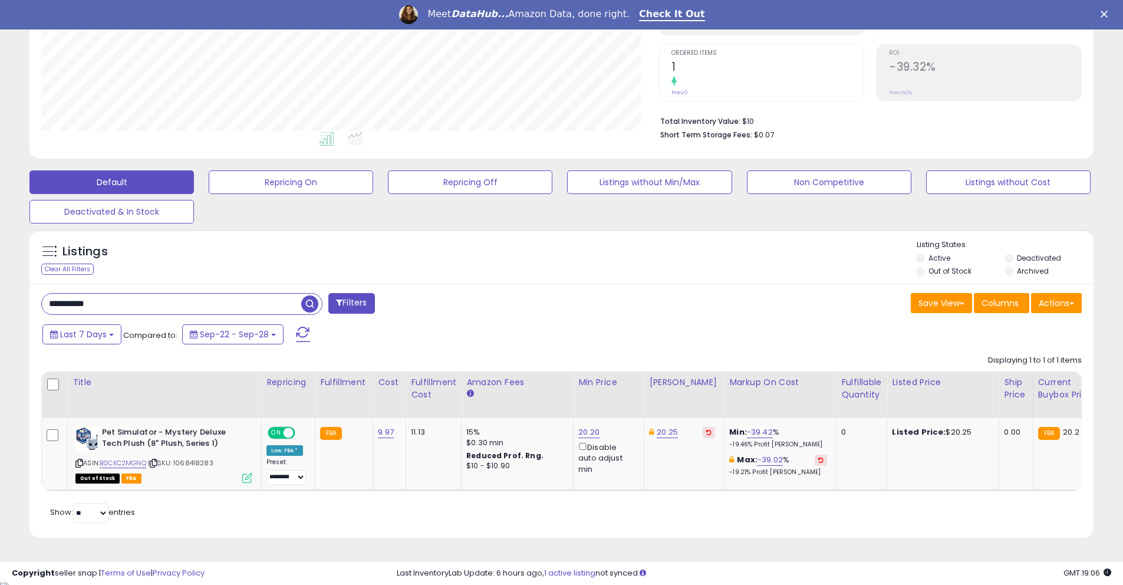 Image resolution: width=1123 pixels, height=585 pixels. What do you see at coordinates (764, 134) in the screenshot?
I see `span: $0.07` at bounding box center [764, 134].